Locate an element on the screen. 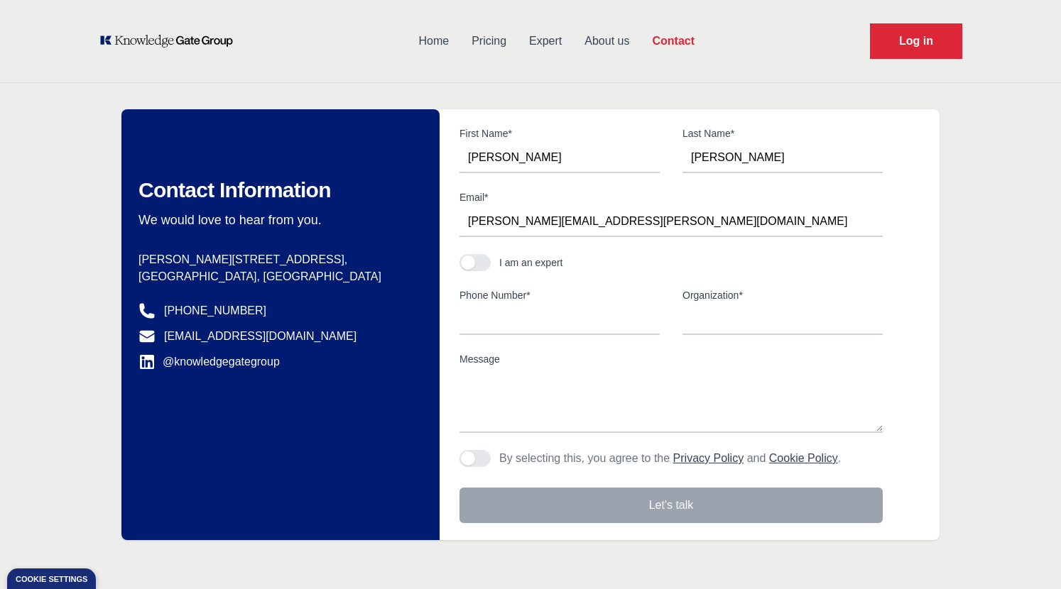 The width and height of the screenshot is (1061, 589). a: Request Demo is located at coordinates (916, 41).